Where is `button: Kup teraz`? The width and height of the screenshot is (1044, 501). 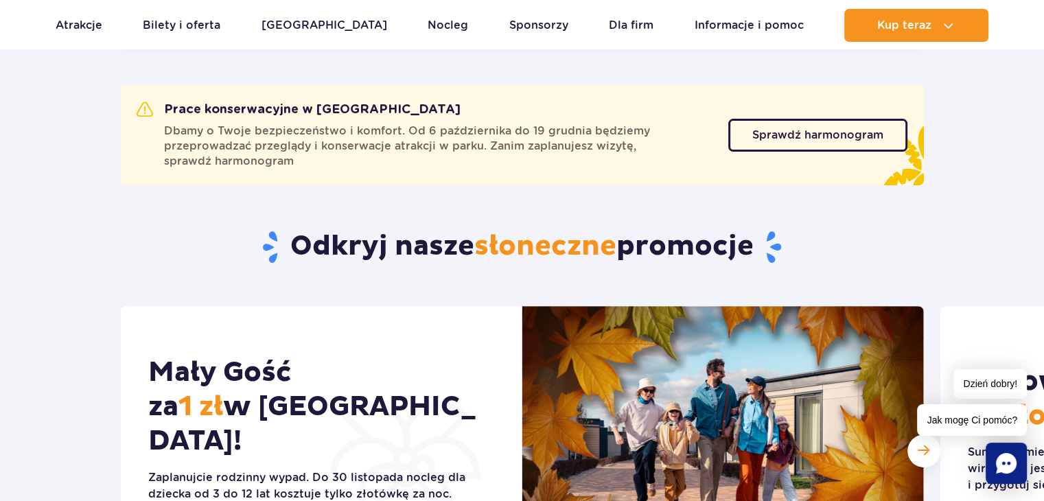
button: Kup teraz is located at coordinates (917, 25).